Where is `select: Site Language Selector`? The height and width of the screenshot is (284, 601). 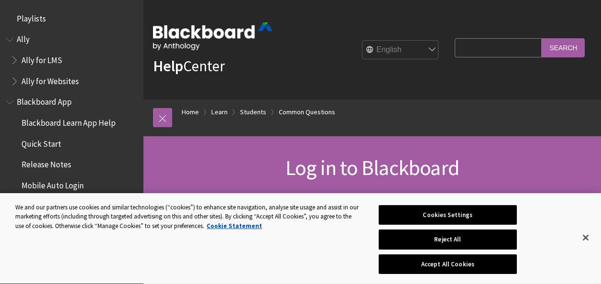
select: Site Language Selector is located at coordinates (401, 50).